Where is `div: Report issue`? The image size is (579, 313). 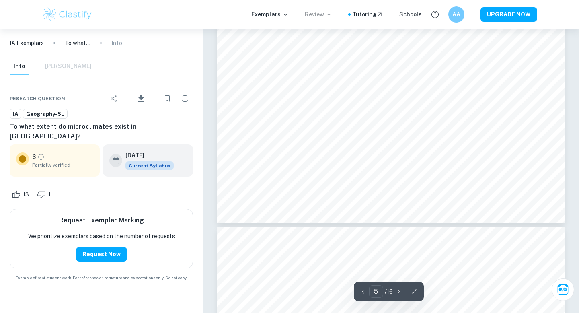 div: Report issue is located at coordinates (185, 99).